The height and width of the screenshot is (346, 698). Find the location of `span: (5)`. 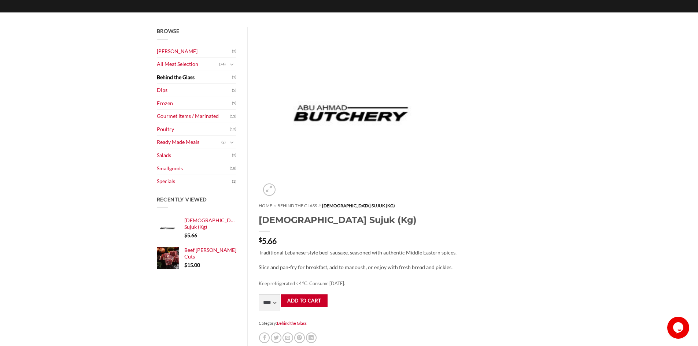

span: (5) is located at coordinates (234, 90).